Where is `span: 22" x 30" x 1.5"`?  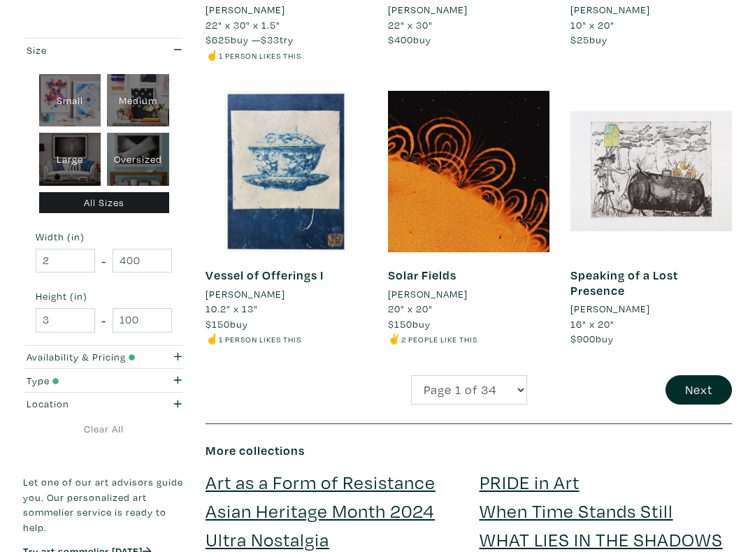 span: 22" x 30" x 1.5" is located at coordinates (243, 24).